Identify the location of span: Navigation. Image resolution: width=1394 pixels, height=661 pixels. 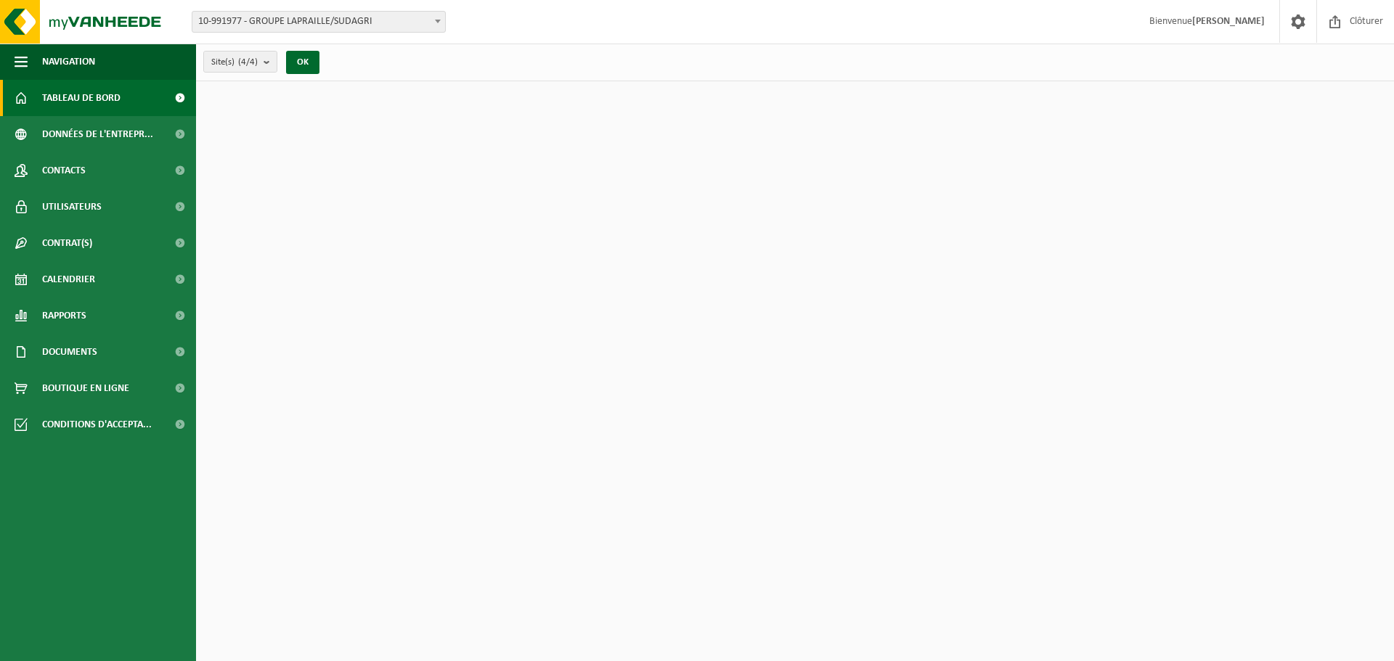
(68, 62).